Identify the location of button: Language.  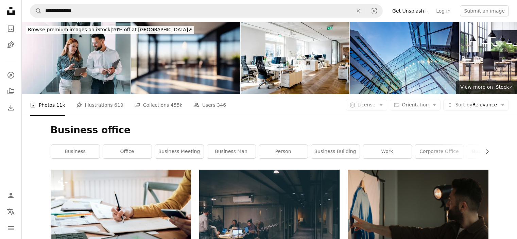
(11, 212).